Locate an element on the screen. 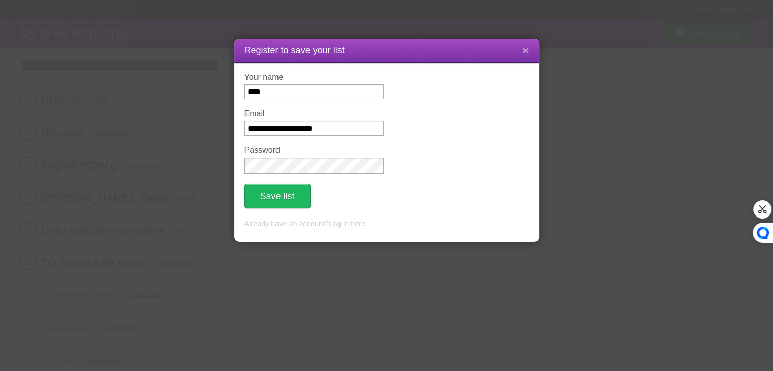 This screenshot has width=773, height=371. a: Log in here is located at coordinates (347, 224).